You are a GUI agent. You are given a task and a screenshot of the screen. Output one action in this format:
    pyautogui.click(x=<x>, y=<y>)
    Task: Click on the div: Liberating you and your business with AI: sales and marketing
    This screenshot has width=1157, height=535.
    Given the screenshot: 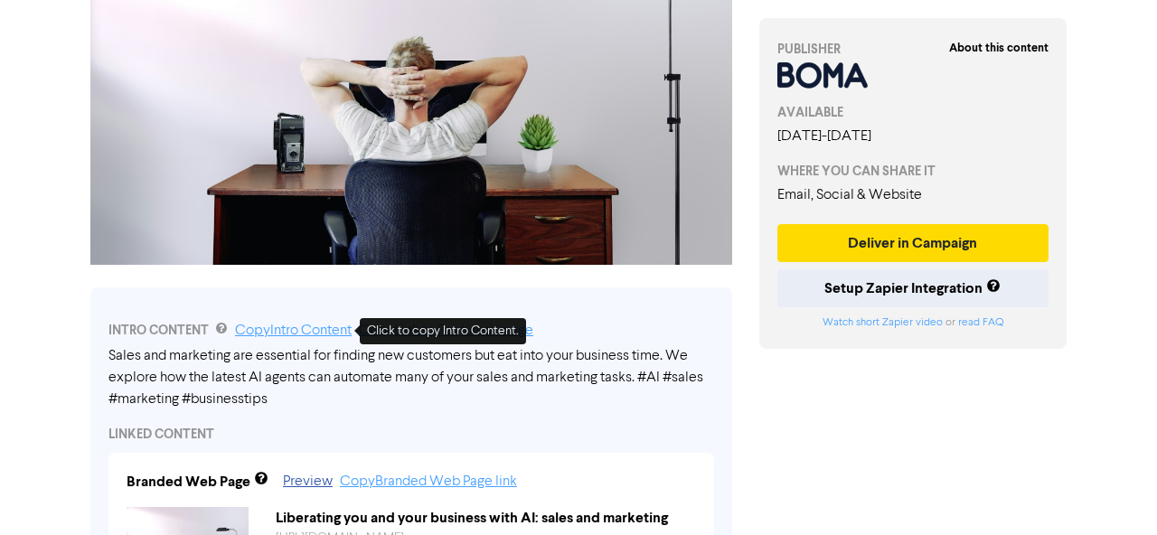 What is the action you would take?
    pyautogui.click(x=485, y=518)
    